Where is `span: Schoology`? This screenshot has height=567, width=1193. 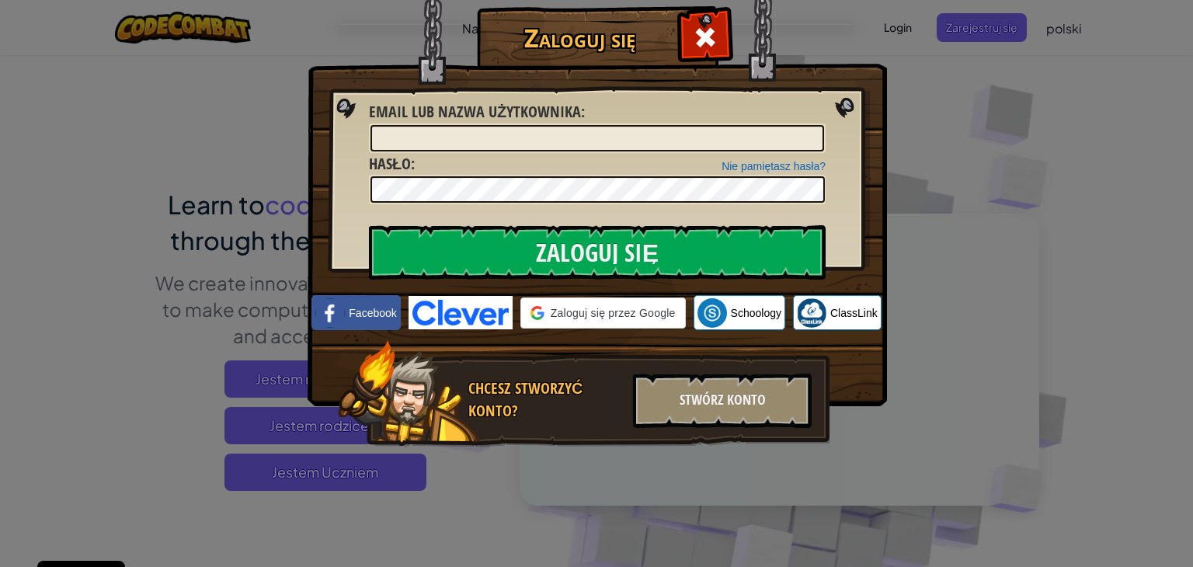 span: Schoology is located at coordinates (756, 313).